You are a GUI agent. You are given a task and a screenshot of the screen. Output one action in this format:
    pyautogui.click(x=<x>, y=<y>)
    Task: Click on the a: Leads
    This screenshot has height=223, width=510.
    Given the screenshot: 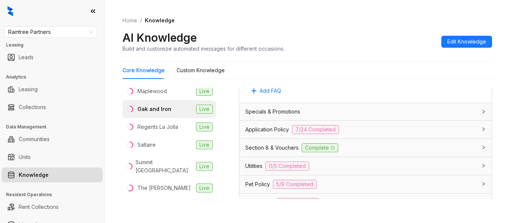 What is the action you would take?
    pyautogui.click(x=26, y=57)
    